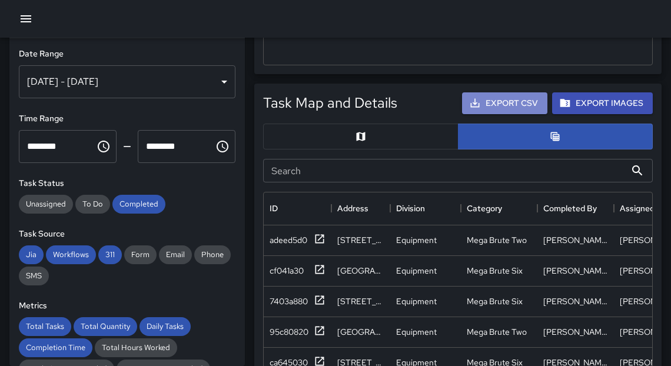  Describe the element at coordinates (555, 137) in the screenshot. I see `svg: Table` at that location.